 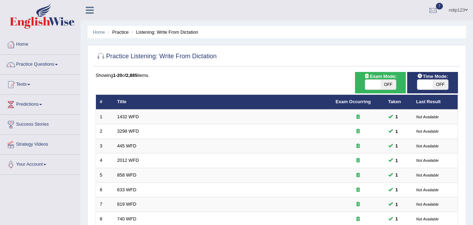 I want to click on a: 445 WFD, so click(x=127, y=145).